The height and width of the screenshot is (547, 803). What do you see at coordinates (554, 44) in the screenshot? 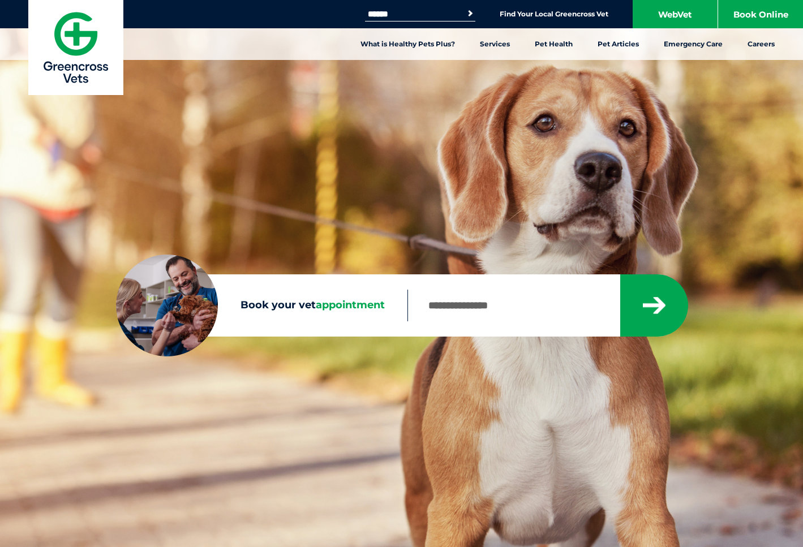
I see `a: Pet Health` at bounding box center [554, 44].